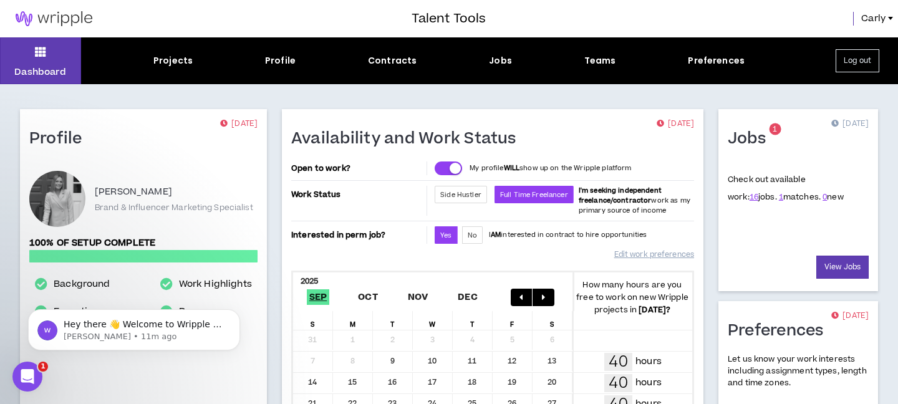  What do you see at coordinates (472, 235) in the screenshot?
I see `span: No` at bounding box center [472, 235].